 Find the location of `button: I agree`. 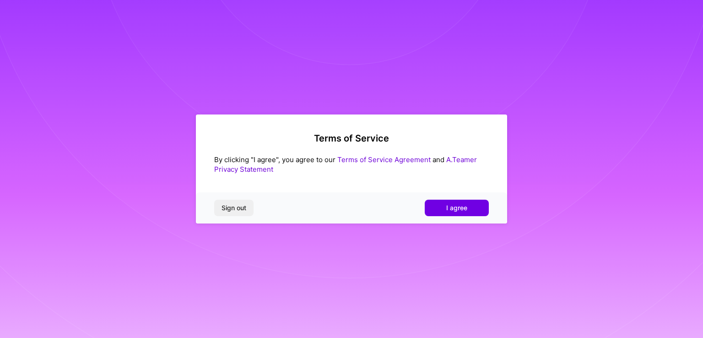

button: I agree is located at coordinates (457, 208).